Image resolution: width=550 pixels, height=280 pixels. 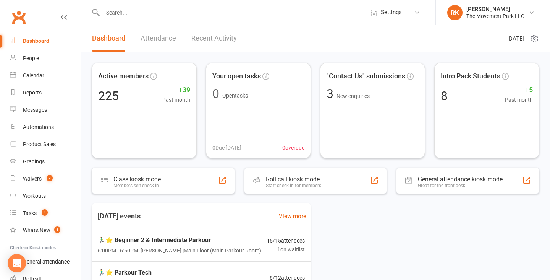 I want to click on span: Open tasks, so click(x=235, y=95).